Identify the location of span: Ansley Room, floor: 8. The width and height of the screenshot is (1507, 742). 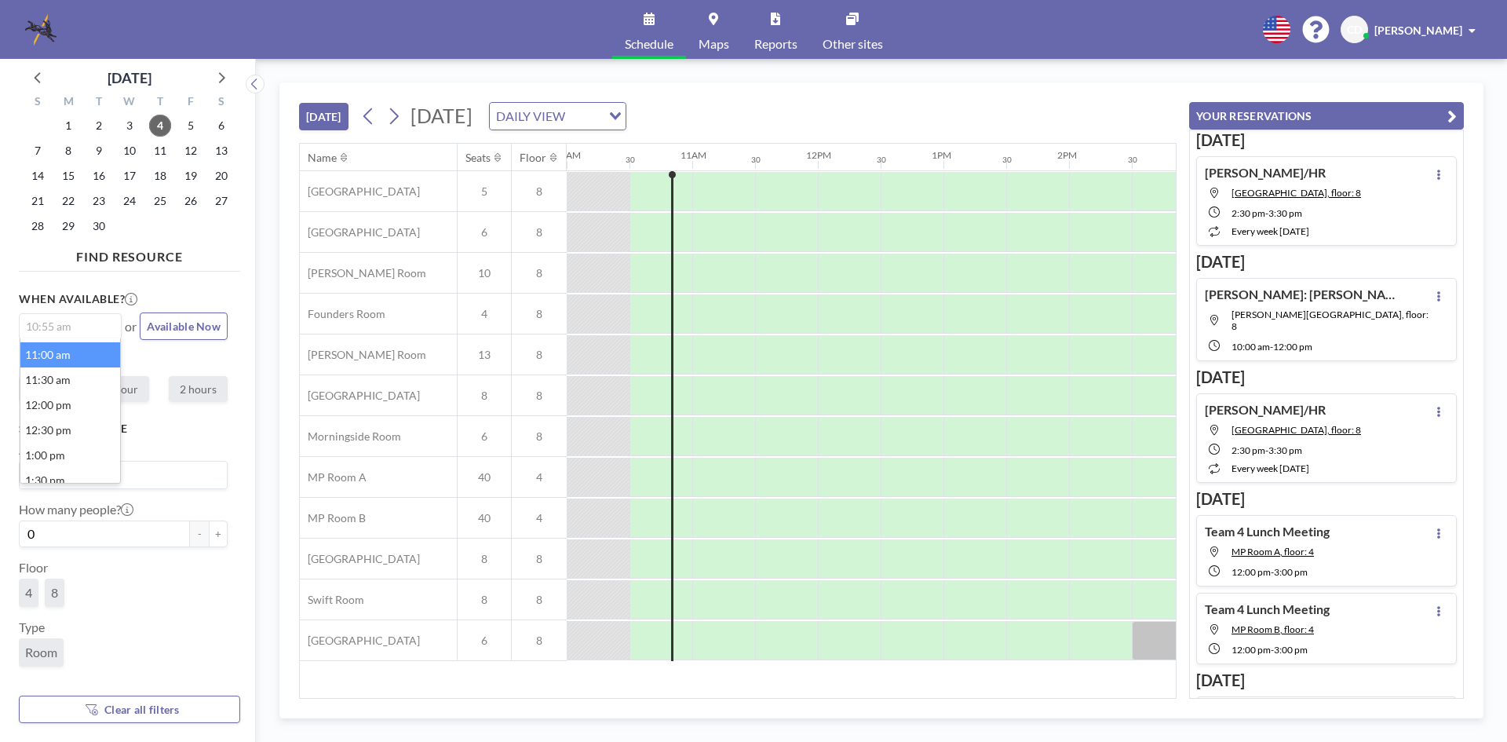
(1330, 320).